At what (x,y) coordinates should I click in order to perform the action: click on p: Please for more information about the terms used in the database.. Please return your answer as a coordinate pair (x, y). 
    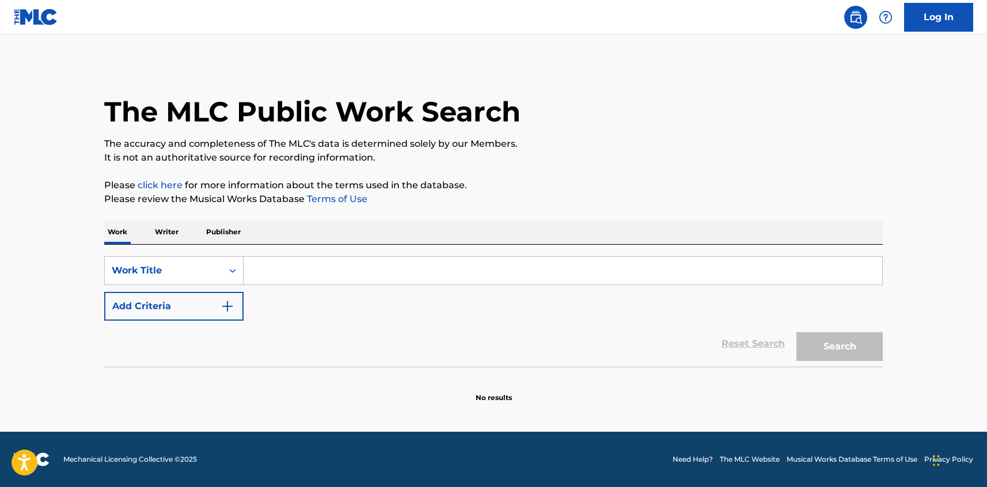
    Looking at the image, I should click on (494, 185).